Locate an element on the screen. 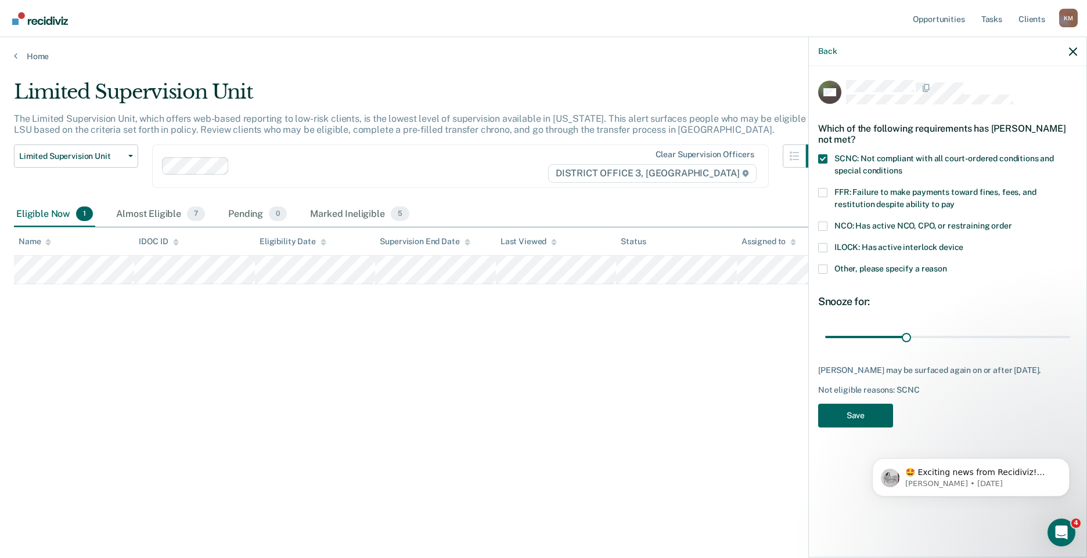 Image resolution: width=1087 pixels, height=558 pixels. div: Assigned to is located at coordinates (769, 241).